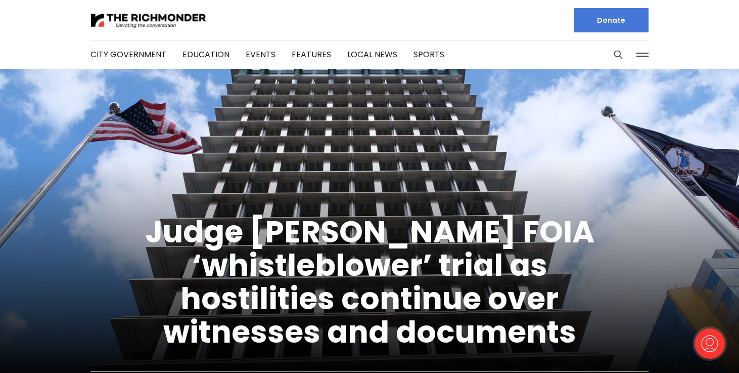 Image resolution: width=739 pixels, height=373 pixels. I want to click on a: Sports, so click(429, 54).